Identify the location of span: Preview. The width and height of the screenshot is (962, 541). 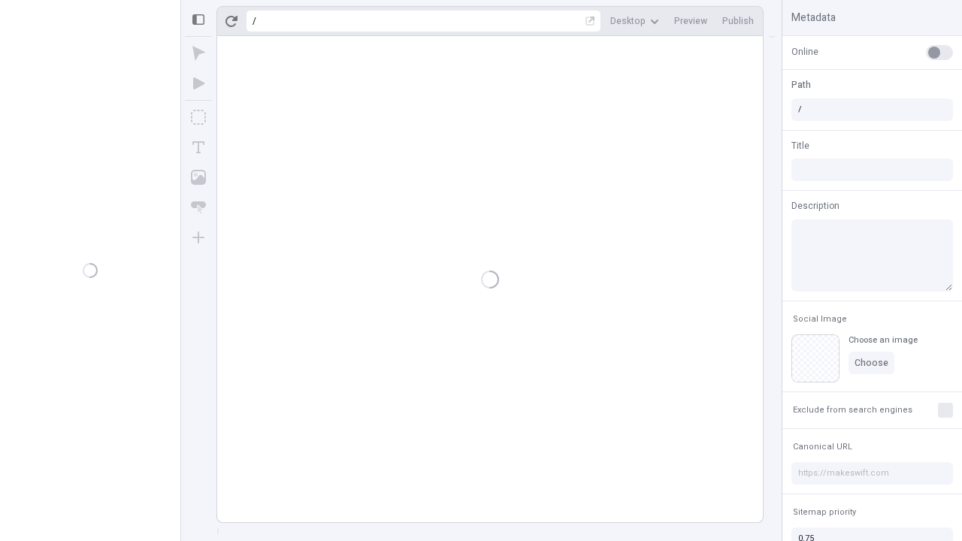
(691, 21).